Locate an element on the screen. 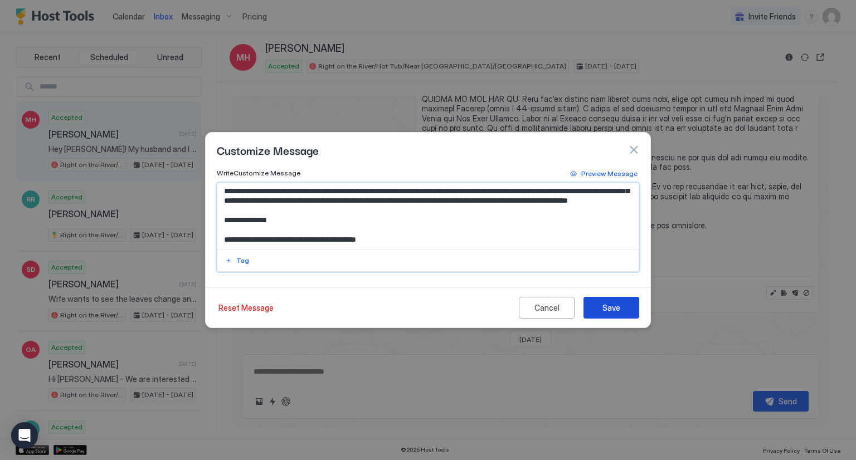  button: Tag is located at coordinates (237, 261).